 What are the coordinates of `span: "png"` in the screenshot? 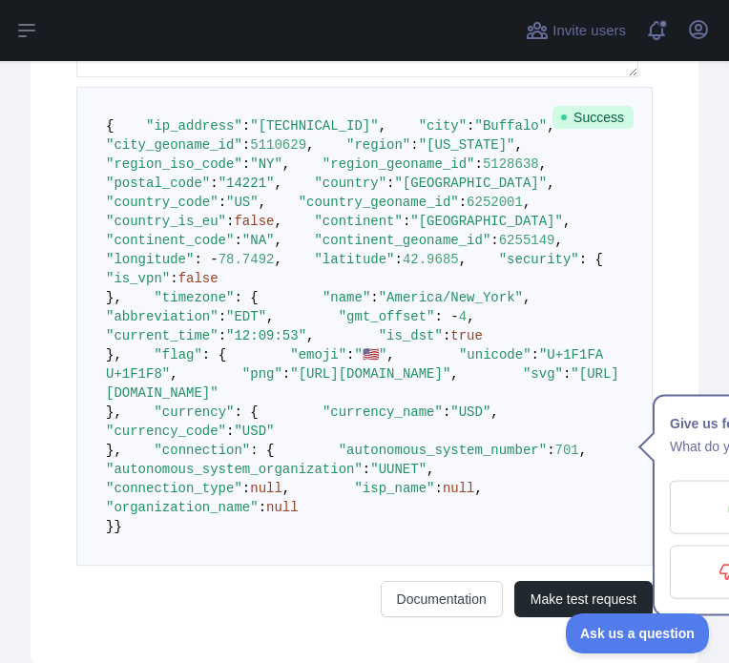 It's located at (262, 374).